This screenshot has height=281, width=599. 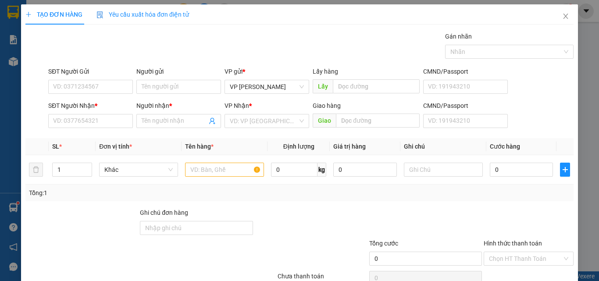 What do you see at coordinates (225, 170) in the screenshot?
I see `input: VD: Bàn, Ghế` at bounding box center [225, 170].